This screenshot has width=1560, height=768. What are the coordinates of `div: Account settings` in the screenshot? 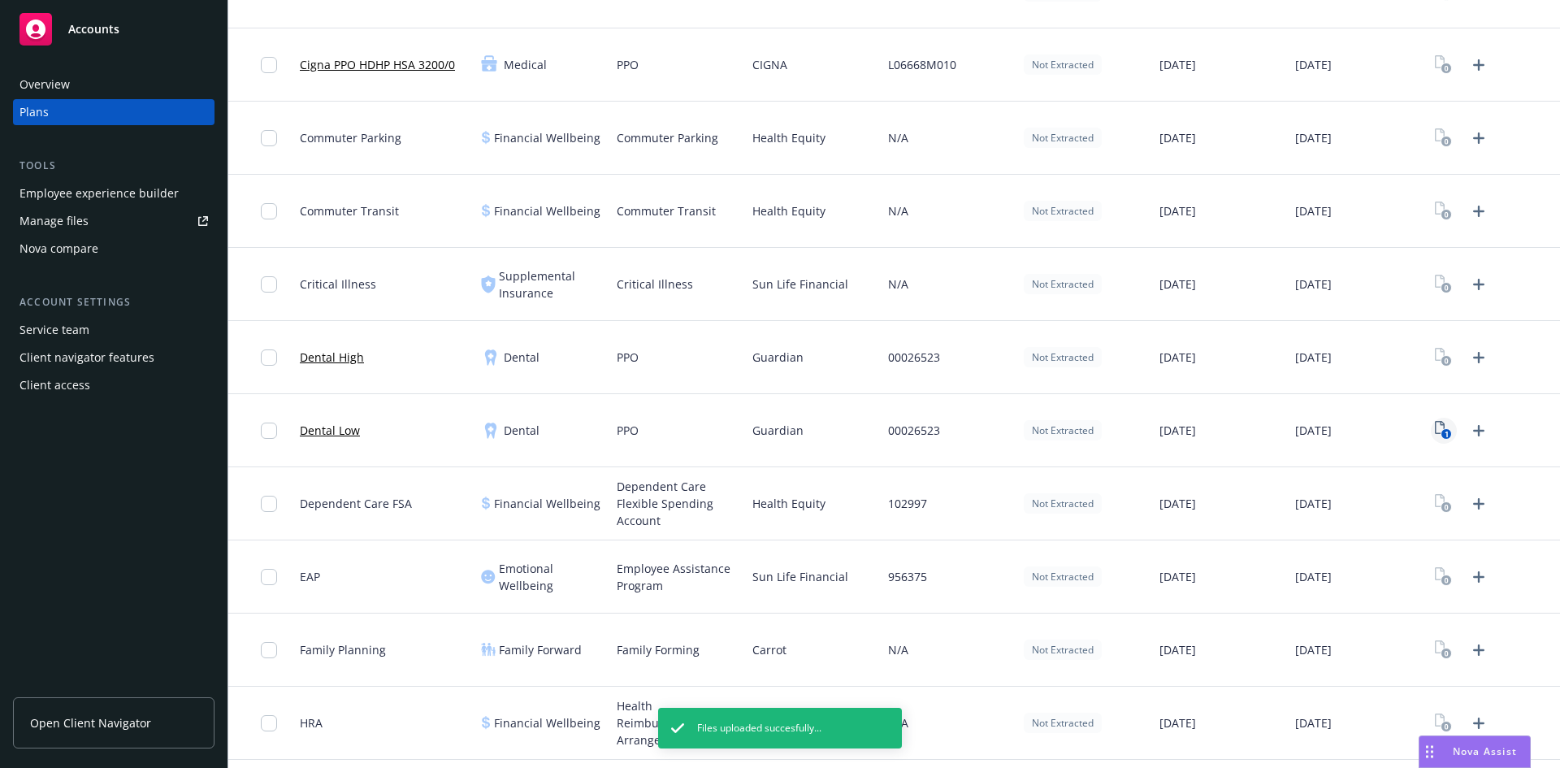 It's located at (114, 302).